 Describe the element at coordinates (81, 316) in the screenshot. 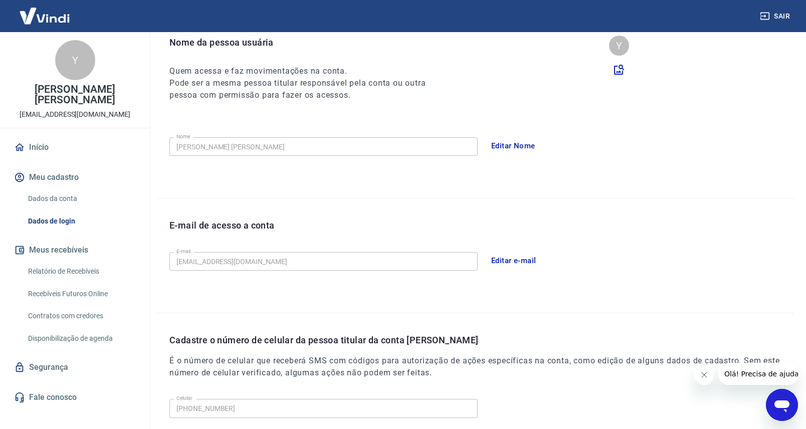

I see `a: Contratos com credores` at that location.